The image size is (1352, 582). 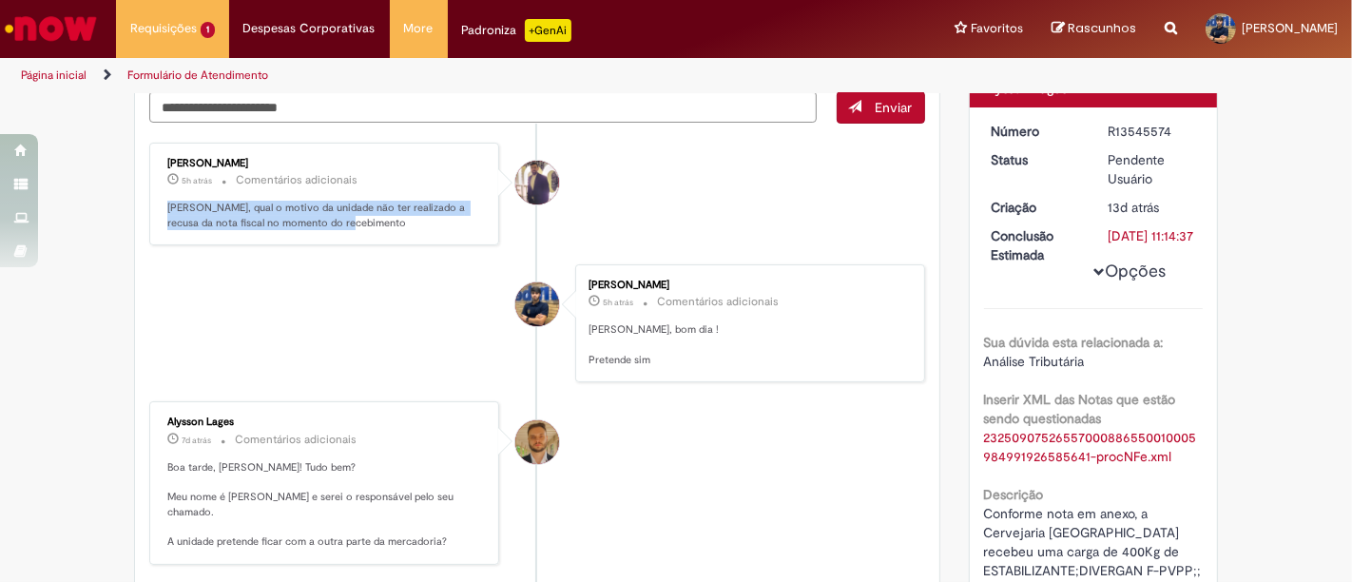 What do you see at coordinates (1152, 169) in the screenshot?
I see `div: Pendente Usuário` at bounding box center [1152, 169].